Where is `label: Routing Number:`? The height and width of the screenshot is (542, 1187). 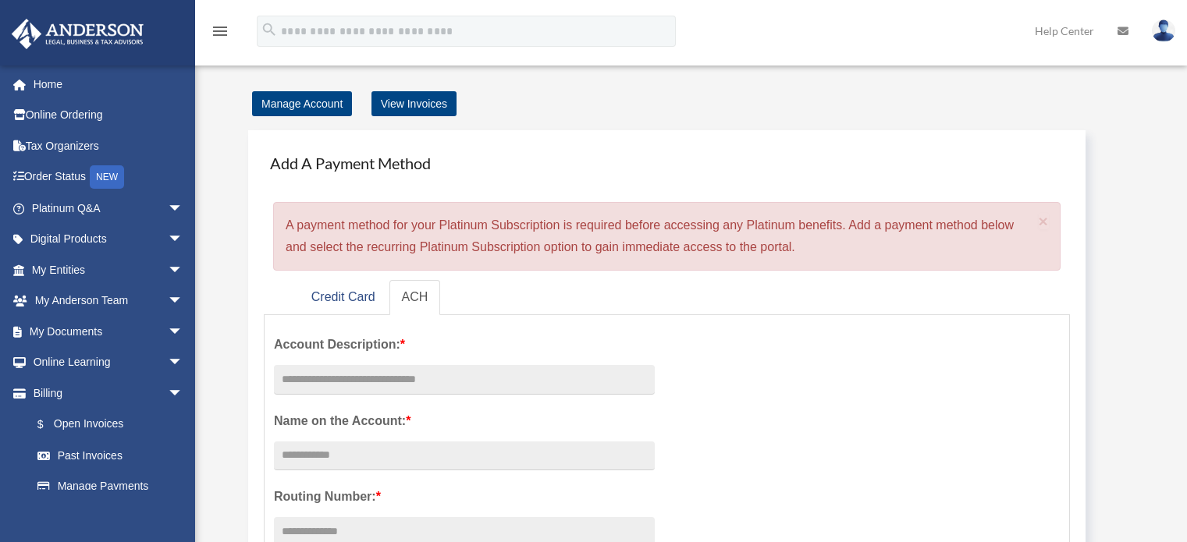
label: Routing Number: is located at coordinates (464, 497).